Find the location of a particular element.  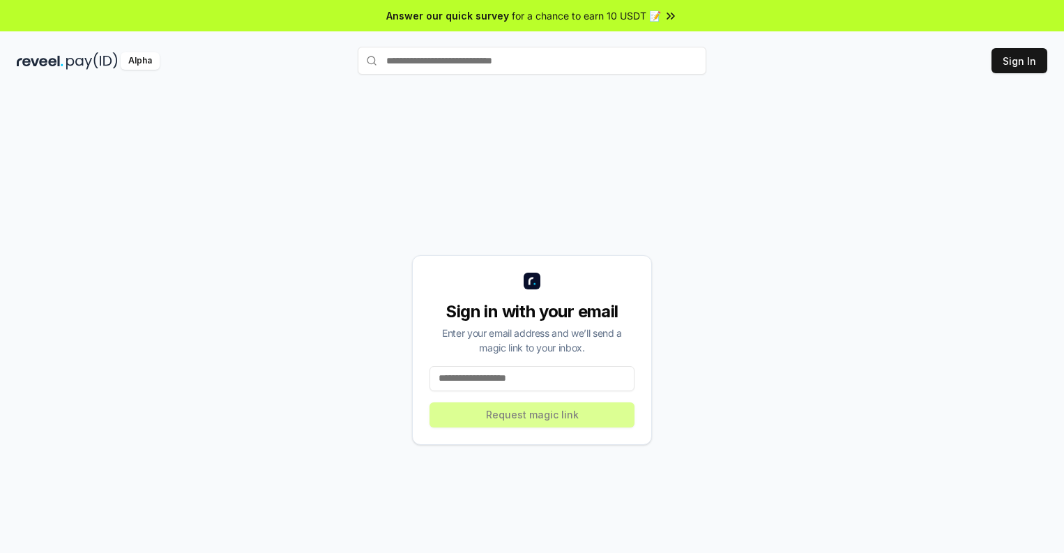

div: Alpha is located at coordinates (140, 61).